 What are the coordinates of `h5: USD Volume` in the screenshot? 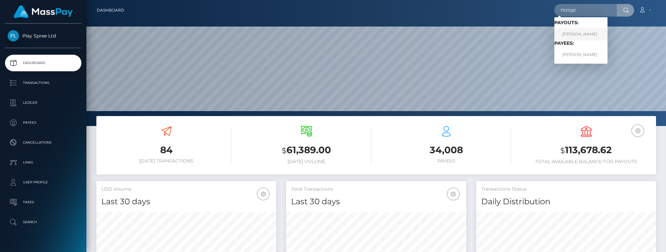 It's located at (186, 190).